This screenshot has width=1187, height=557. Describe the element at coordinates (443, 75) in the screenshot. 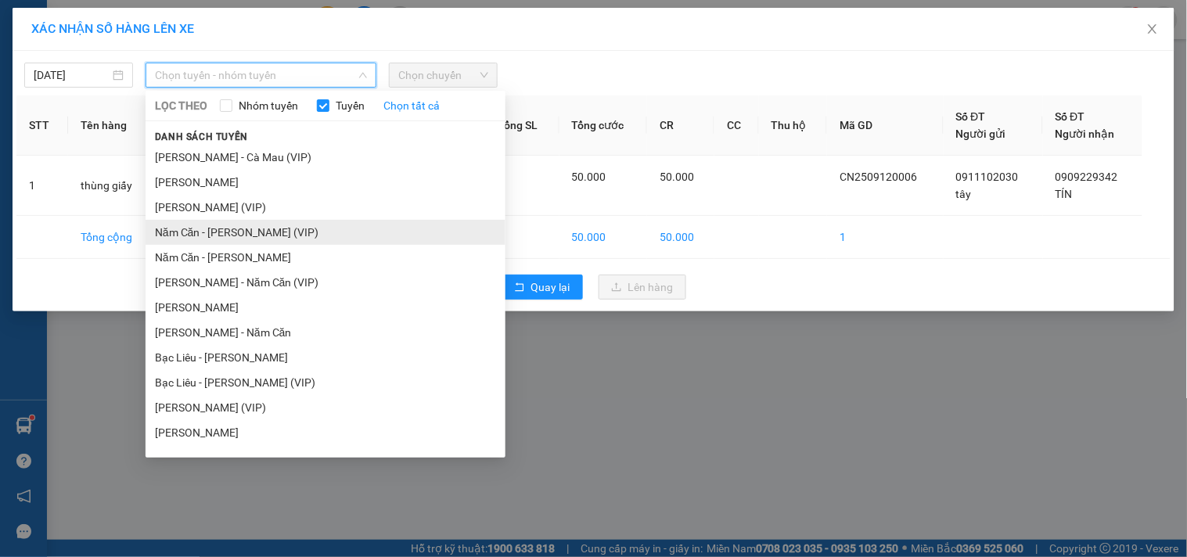

I see `span: Chọn chuyến` at that location.